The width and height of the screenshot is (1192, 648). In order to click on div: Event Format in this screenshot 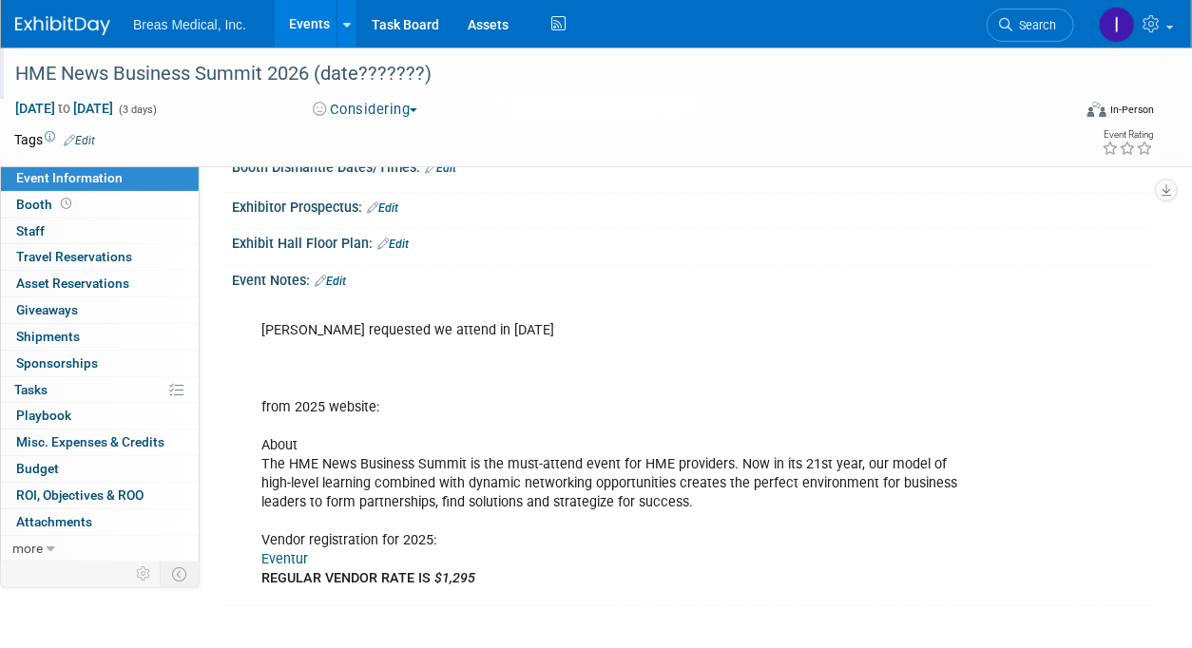, I will do `click(1070, 113)`.